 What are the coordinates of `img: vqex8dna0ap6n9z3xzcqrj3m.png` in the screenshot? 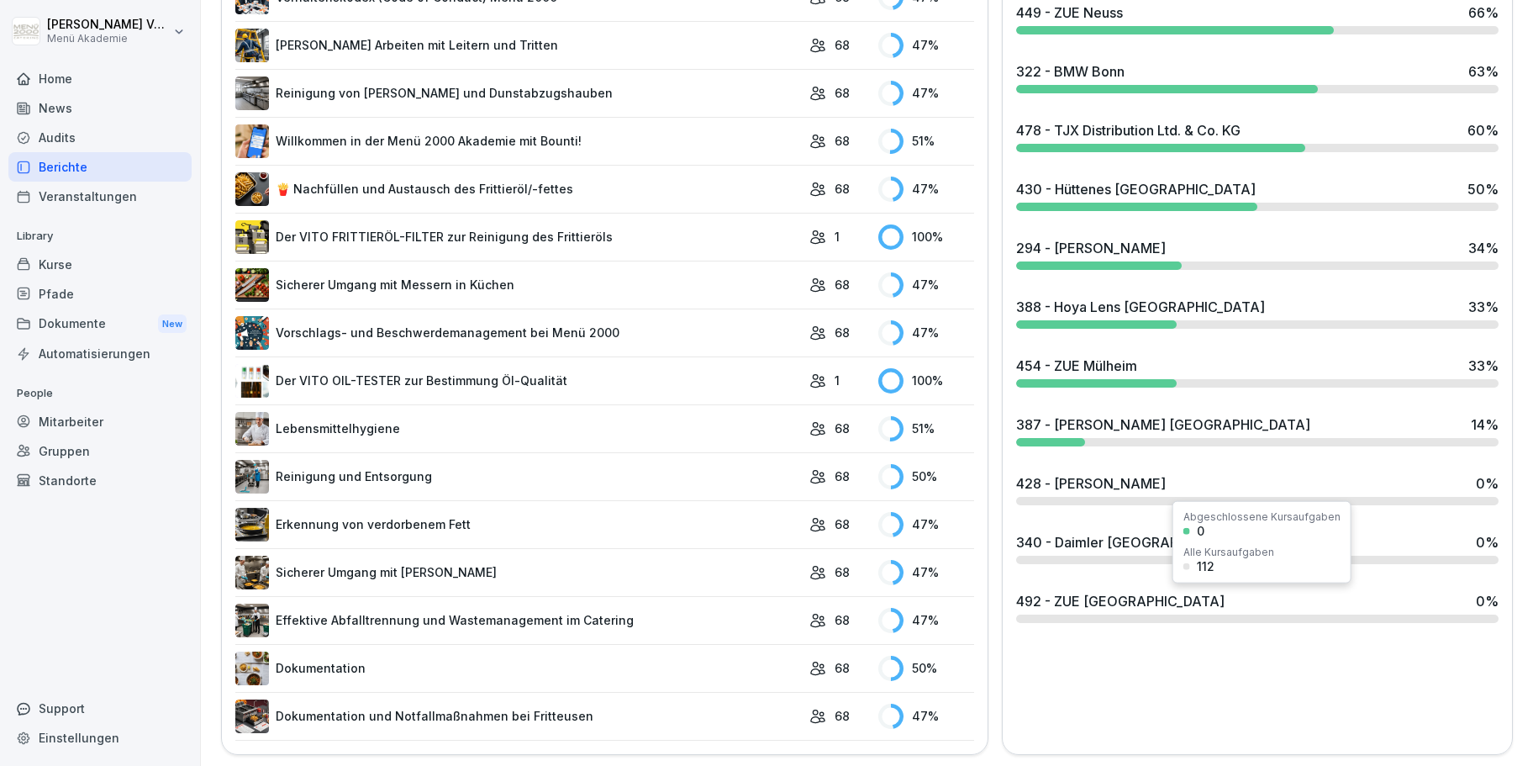 It's located at (252, 524).